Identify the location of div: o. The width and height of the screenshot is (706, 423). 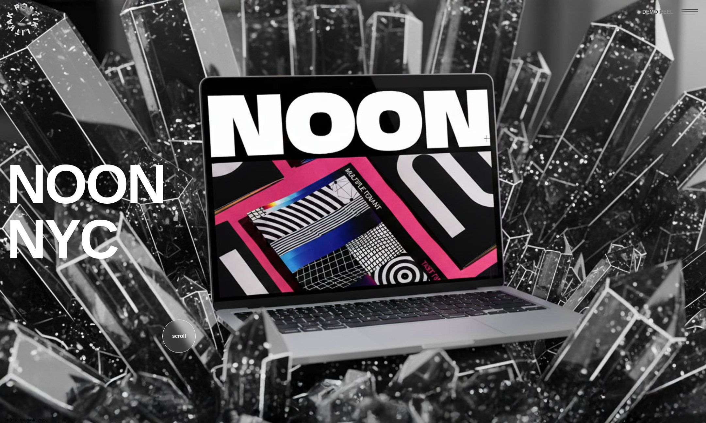
(182, 336).